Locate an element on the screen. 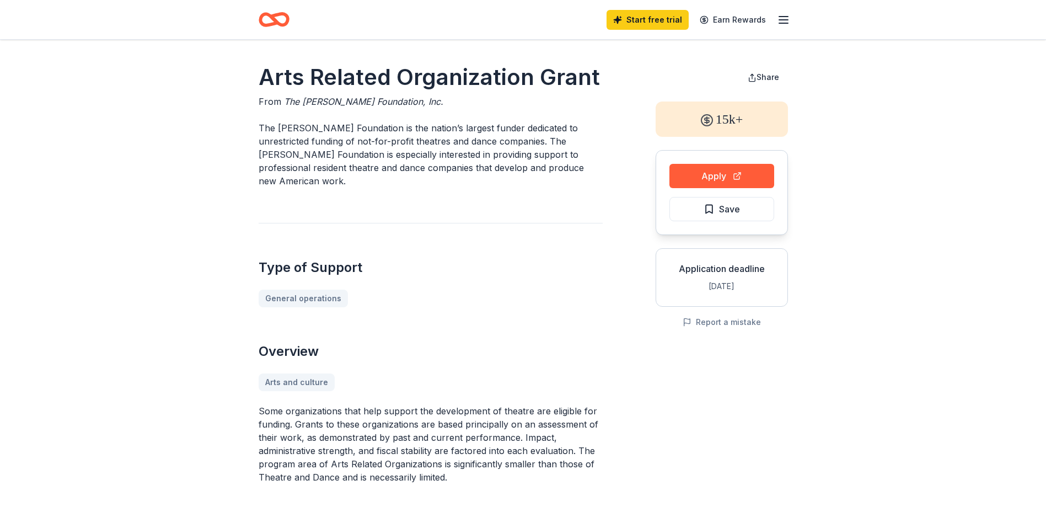 This screenshot has width=1046, height=512. h2: Type of Support is located at coordinates (431, 268).